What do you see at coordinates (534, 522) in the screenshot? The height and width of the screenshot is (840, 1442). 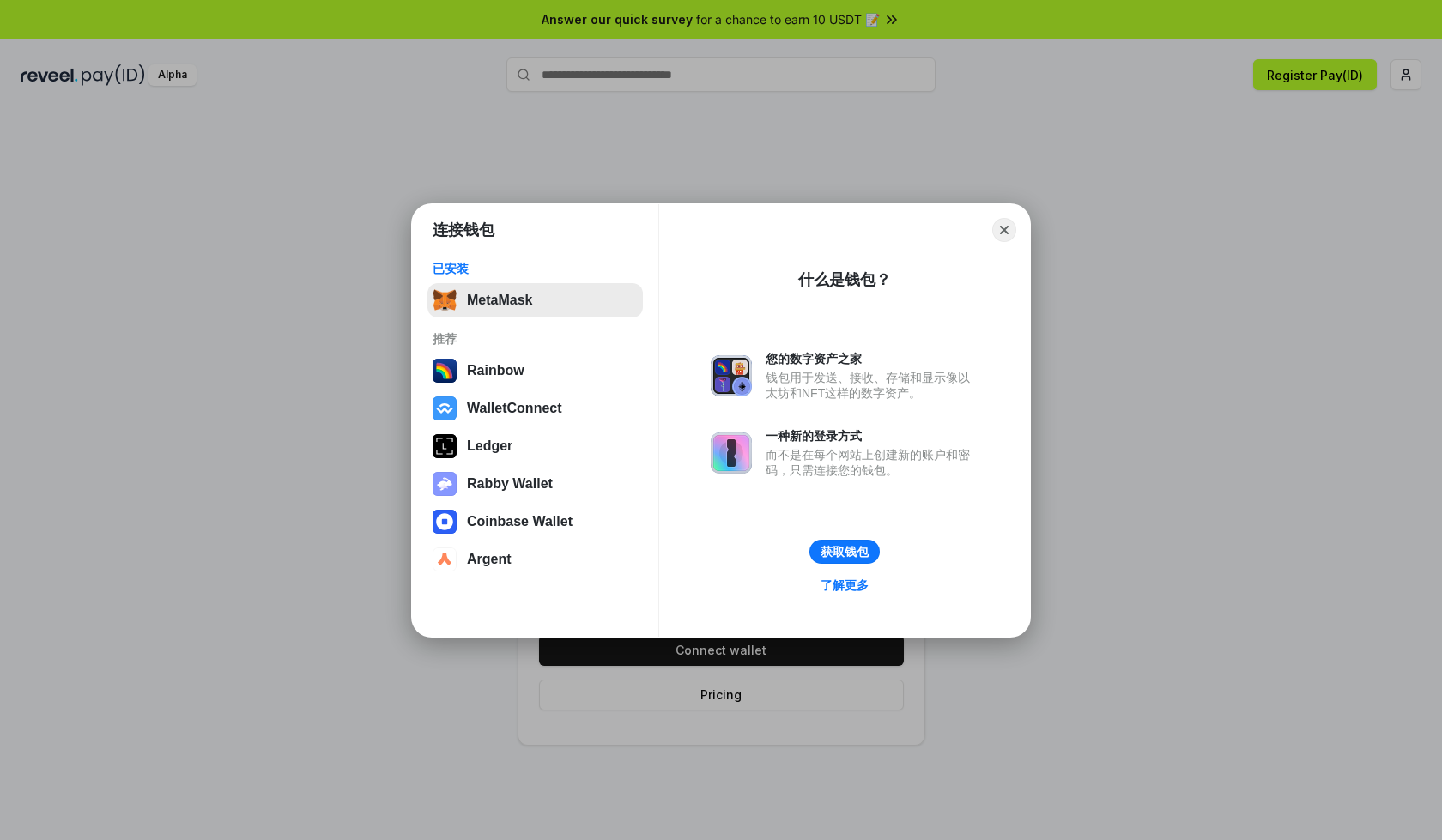 I see `button: Coinbase Wallet` at bounding box center [534, 522].